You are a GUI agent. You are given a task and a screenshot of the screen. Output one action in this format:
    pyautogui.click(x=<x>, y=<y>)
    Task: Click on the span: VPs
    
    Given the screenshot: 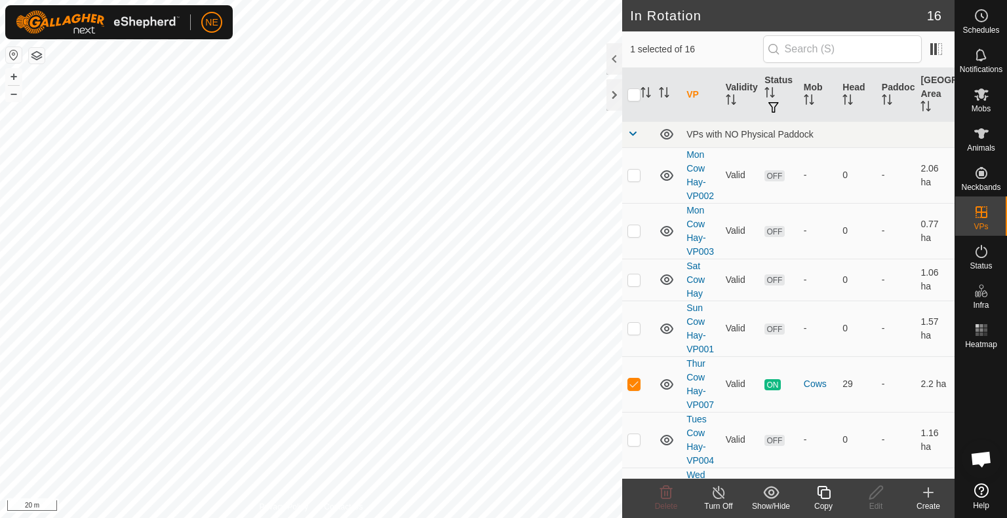 What is the action you would take?
    pyautogui.click(x=981, y=227)
    